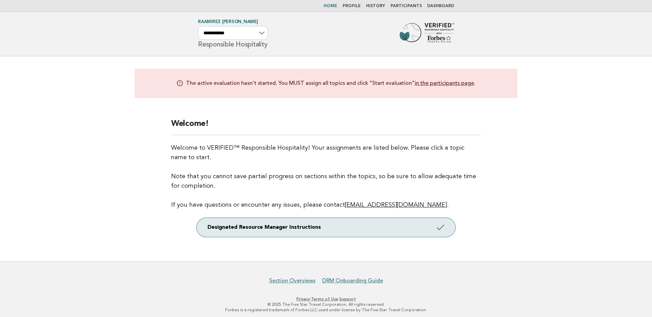 Image resolution: width=652 pixels, height=317 pixels. Describe the element at coordinates (406, 6) in the screenshot. I see `a: Participants` at that location.